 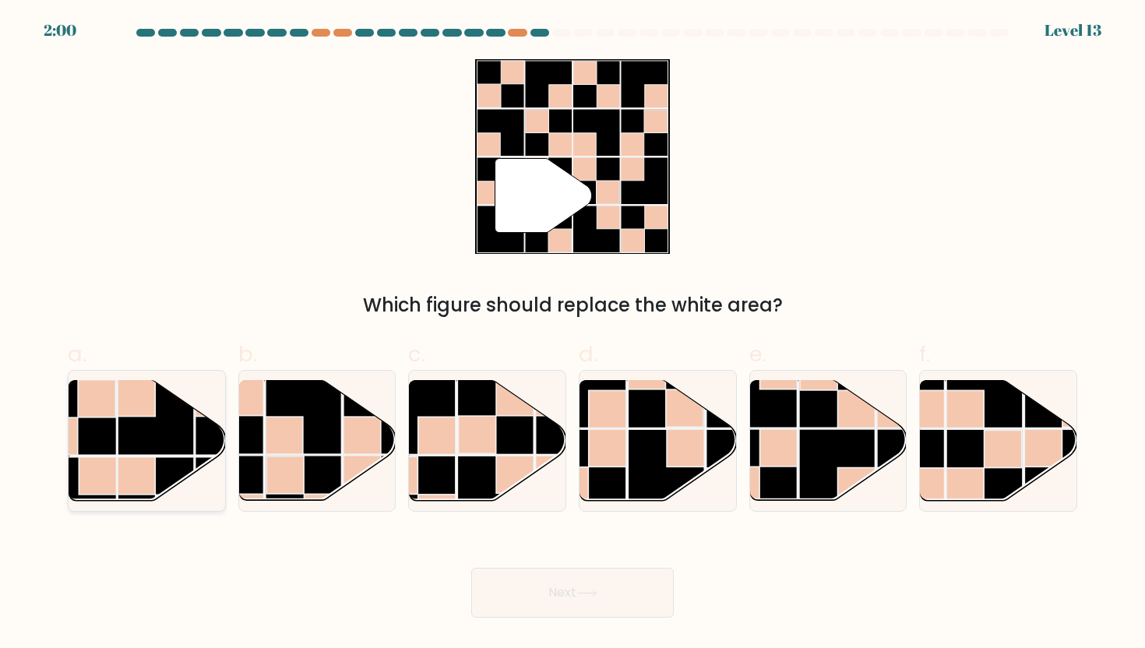 I want to click on button: Next, so click(x=572, y=593).